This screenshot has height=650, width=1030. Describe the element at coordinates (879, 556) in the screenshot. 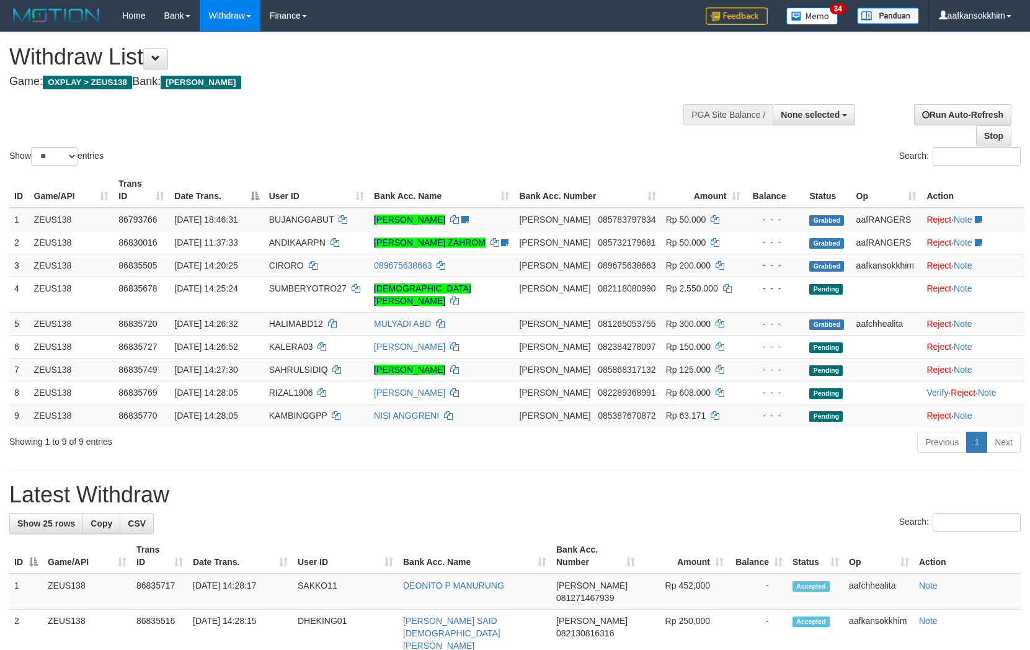

I see `th: Op: activate to sort column ascending` at that location.